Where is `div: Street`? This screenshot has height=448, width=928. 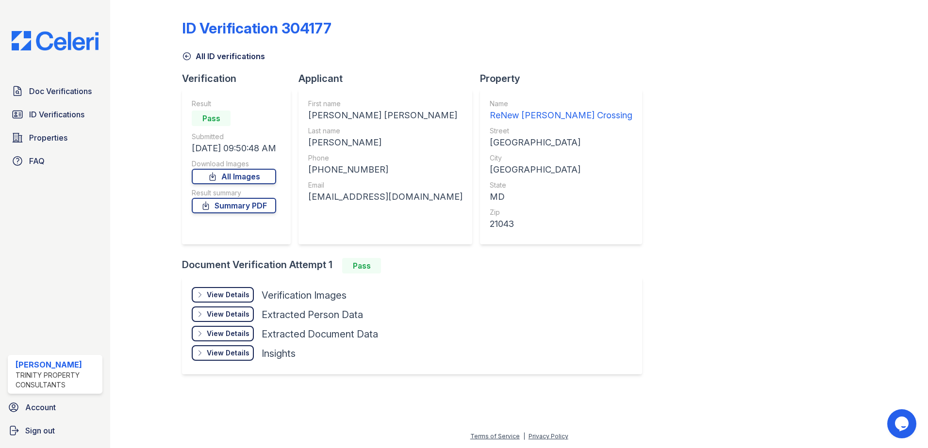 div: Street is located at coordinates (561, 131).